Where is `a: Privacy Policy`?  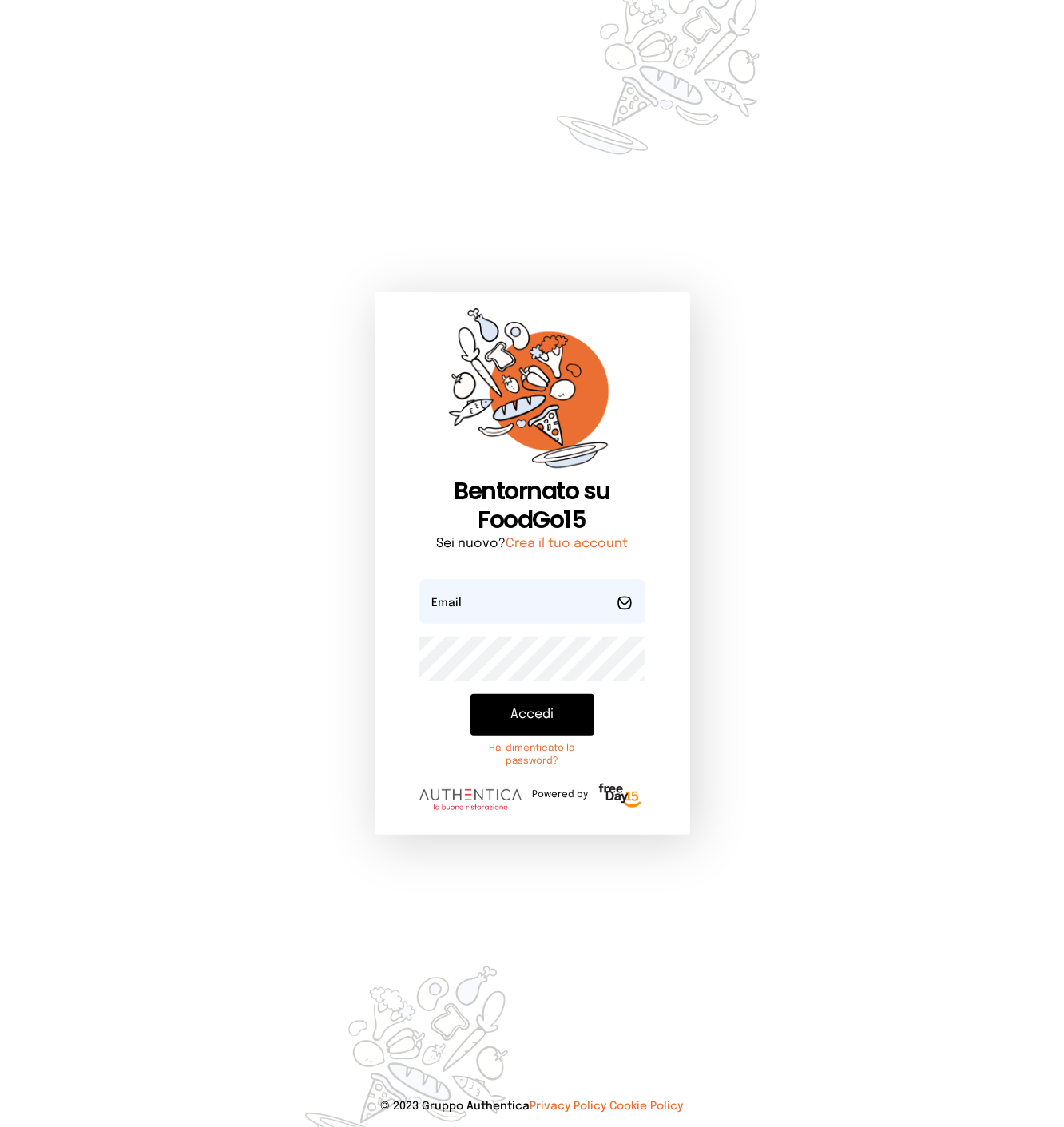
a: Privacy Policy is located at coordinates (568, 1106).